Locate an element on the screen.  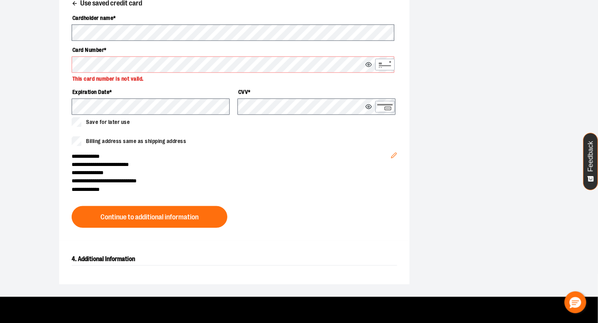
span: Billing address same as shipping address is located at coordinates (136, 141).